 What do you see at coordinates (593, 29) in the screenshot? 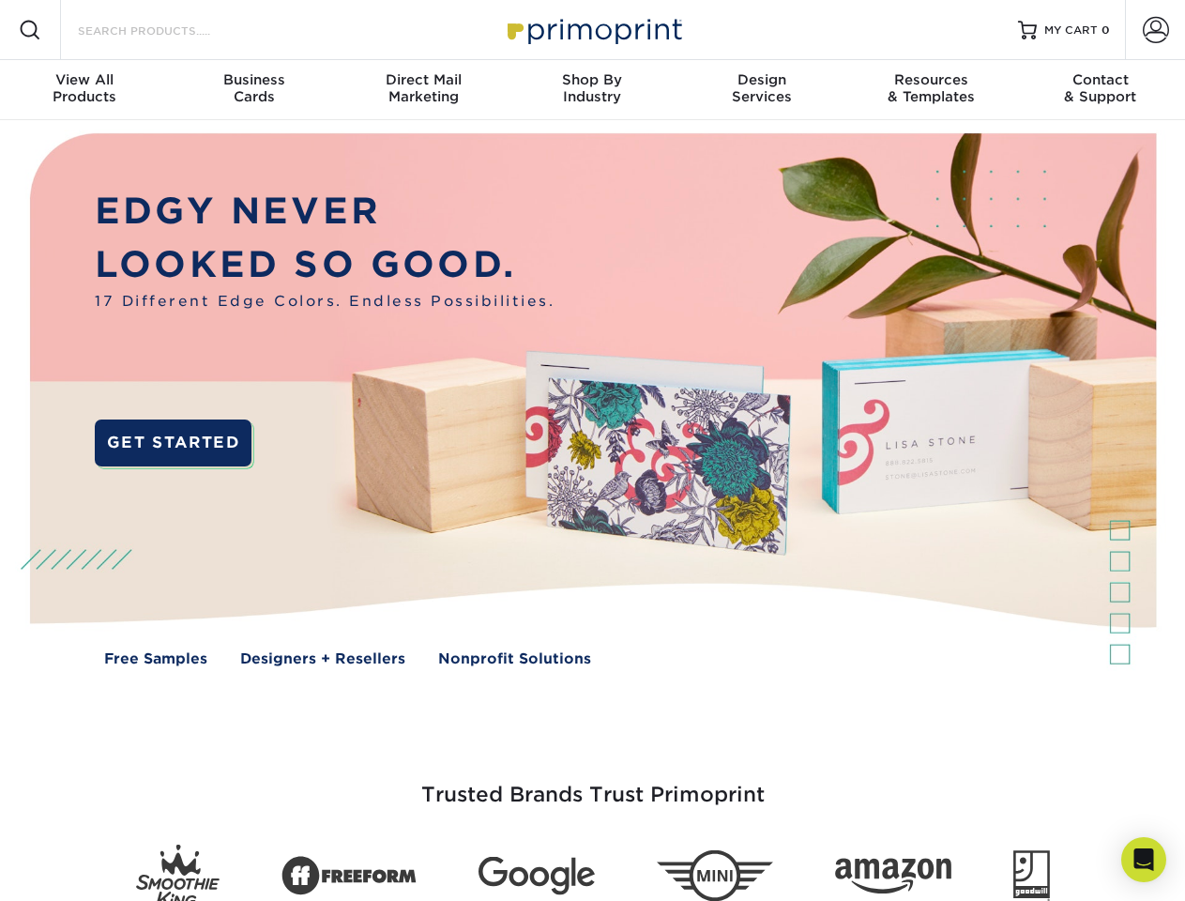
I see `img: Primoprint` at bounding box center [593, 29].